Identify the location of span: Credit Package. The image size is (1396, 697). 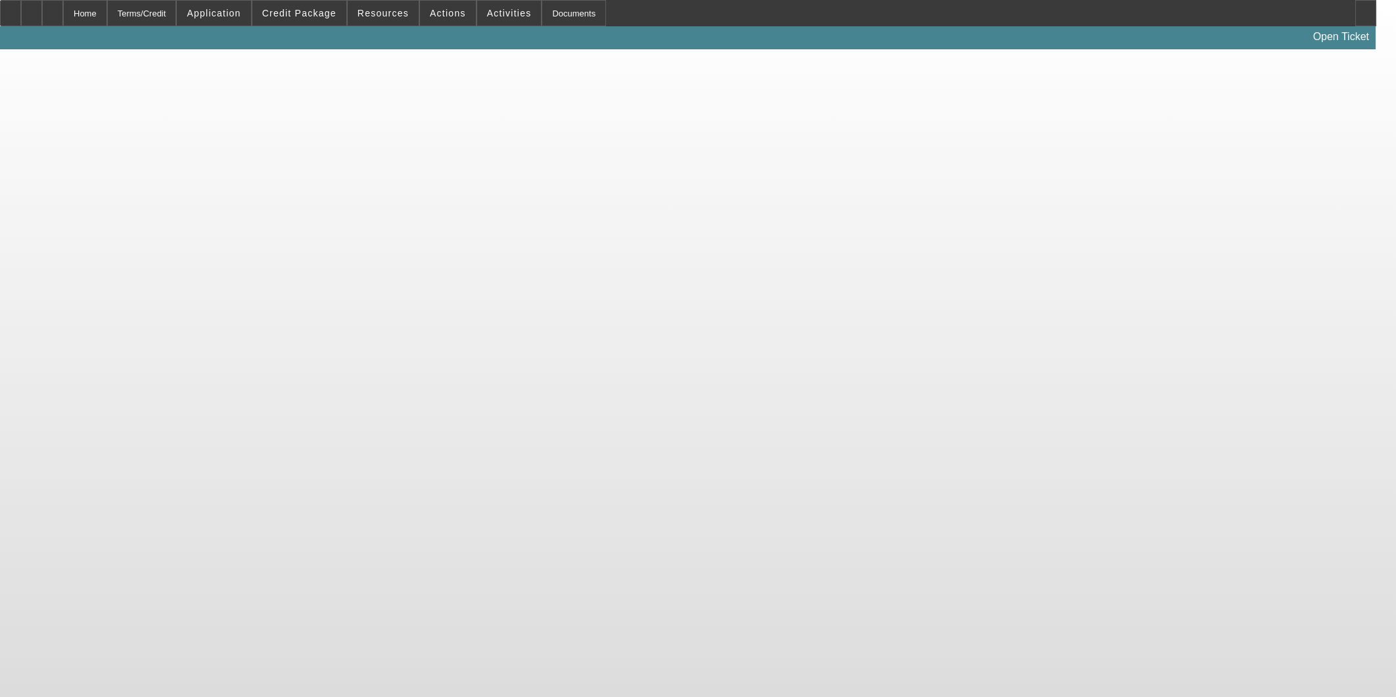
(299, 13).